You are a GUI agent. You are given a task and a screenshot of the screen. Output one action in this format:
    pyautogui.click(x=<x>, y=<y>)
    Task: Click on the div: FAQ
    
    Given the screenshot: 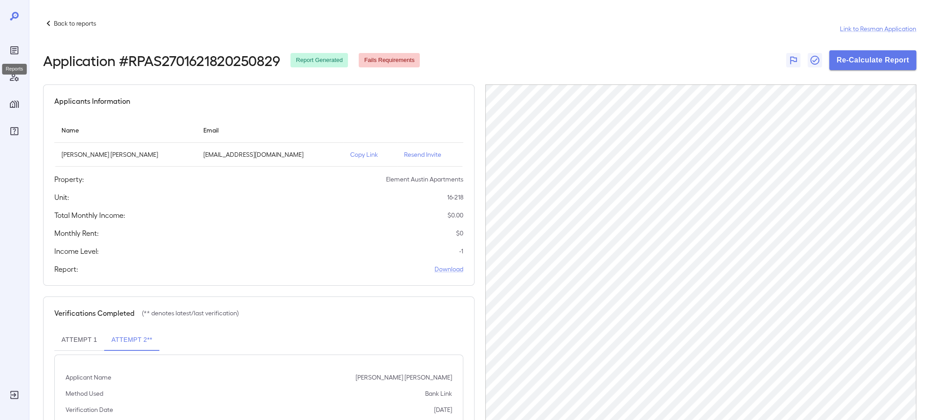 What is the action you would take?
    pyautogui.click(x=14, y=131)
    